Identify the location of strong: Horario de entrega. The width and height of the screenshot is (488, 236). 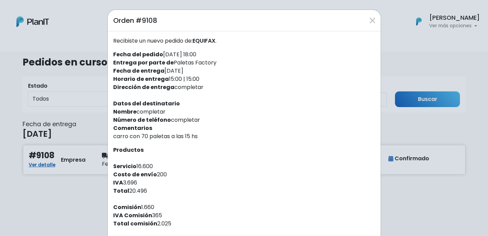
(141, 79).